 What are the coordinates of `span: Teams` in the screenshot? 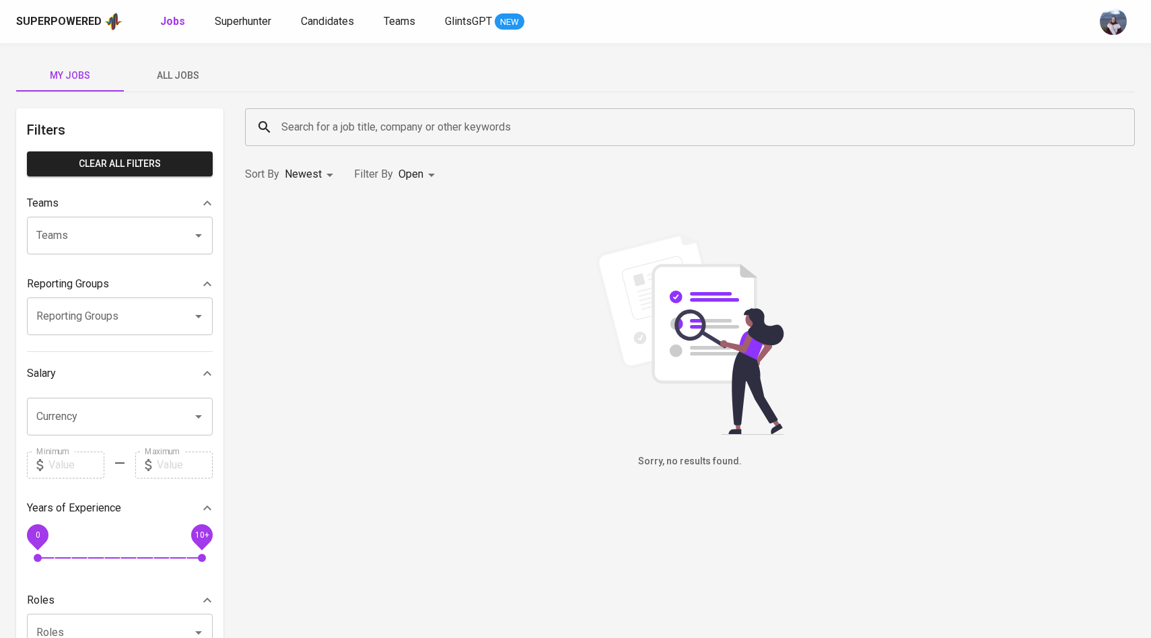 It's located at (399, 21).